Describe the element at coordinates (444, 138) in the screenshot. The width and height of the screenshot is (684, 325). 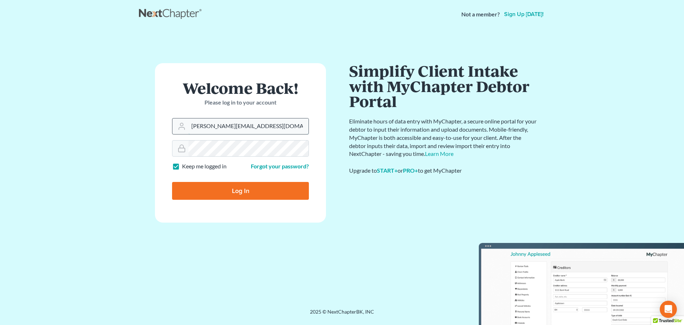
I see `p: Eliminate hours of data entry with MyChapter, a secure online portal for your debtor to input the...` at that location.